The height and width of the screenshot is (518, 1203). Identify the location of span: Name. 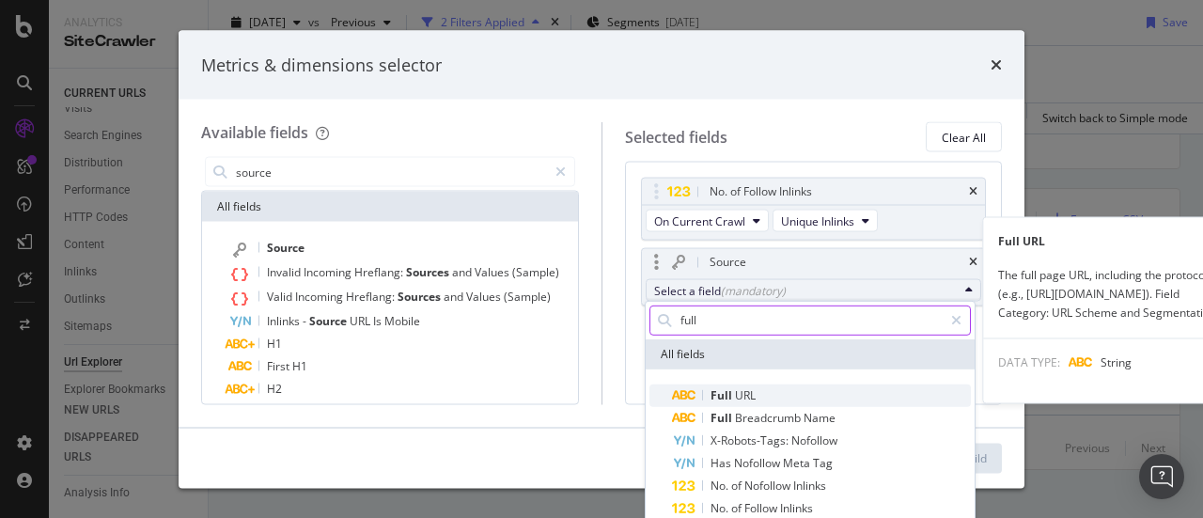
(819, 416).